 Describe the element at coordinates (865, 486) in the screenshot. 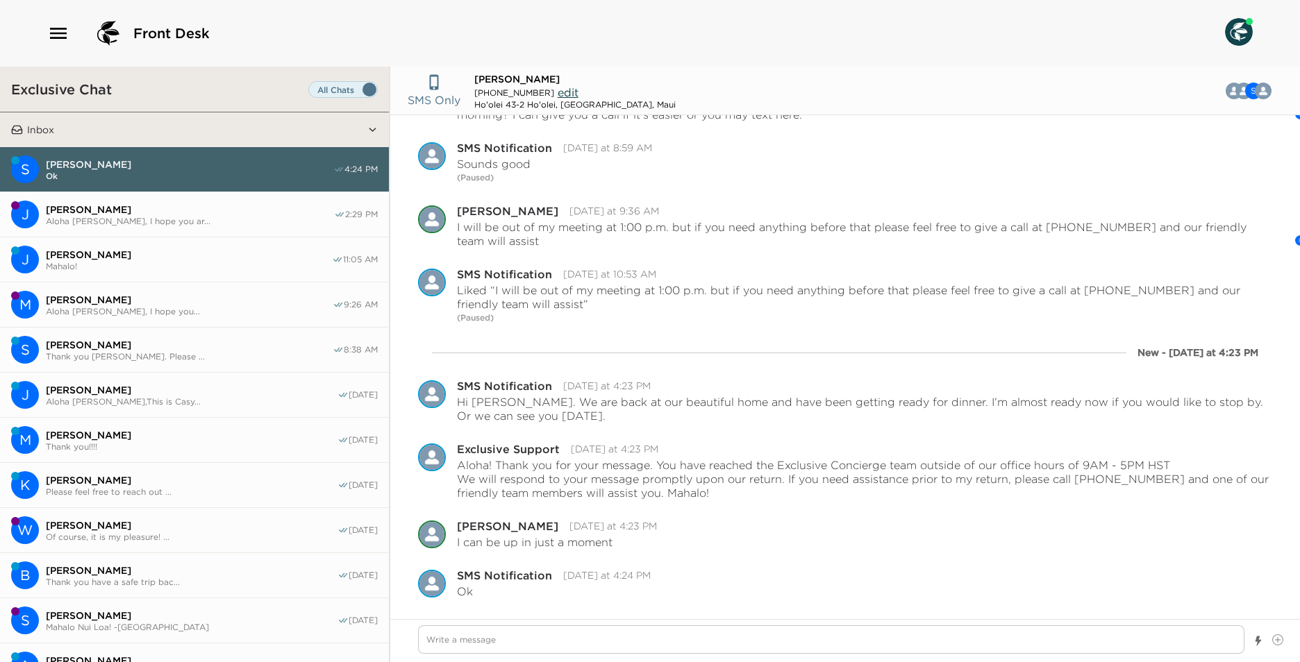

I see `p: We will respond to your message promptly upon our return. If you need assistance prior to my retu...` at that location.